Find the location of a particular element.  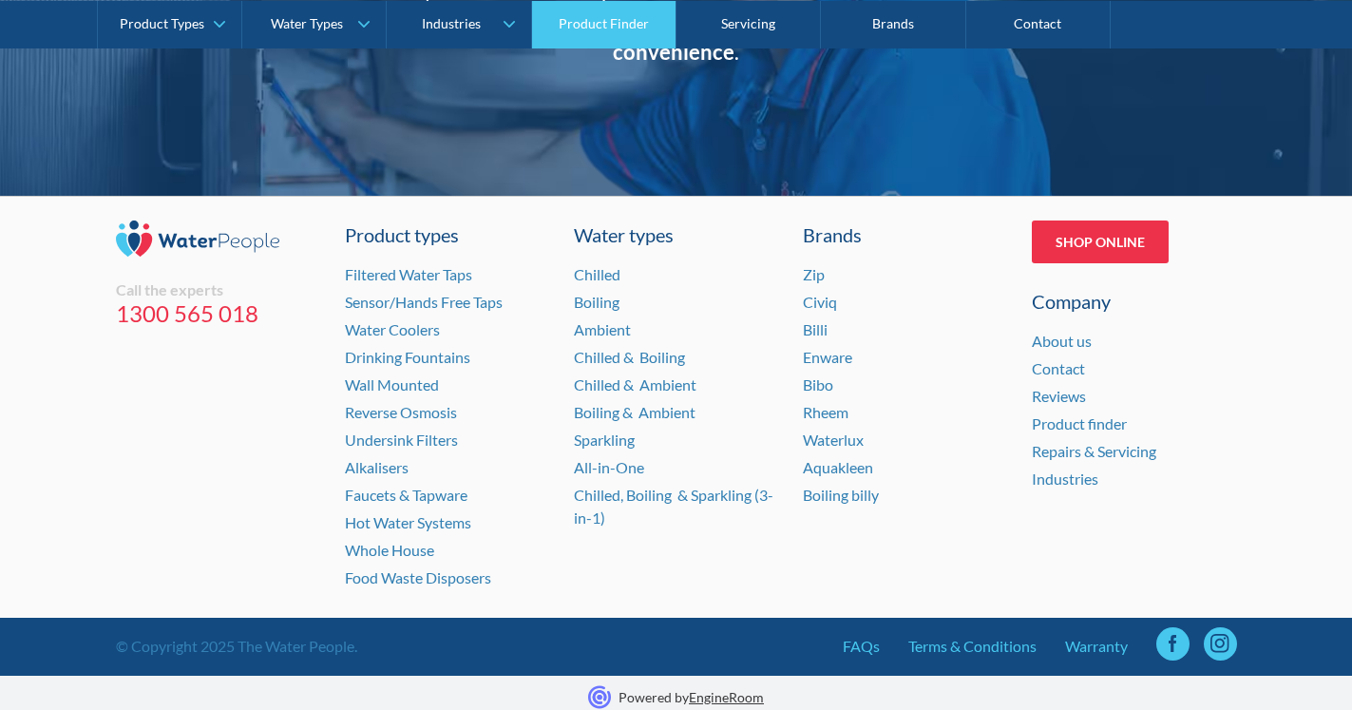

a: Waterlux is located at coordinates (833, 439).